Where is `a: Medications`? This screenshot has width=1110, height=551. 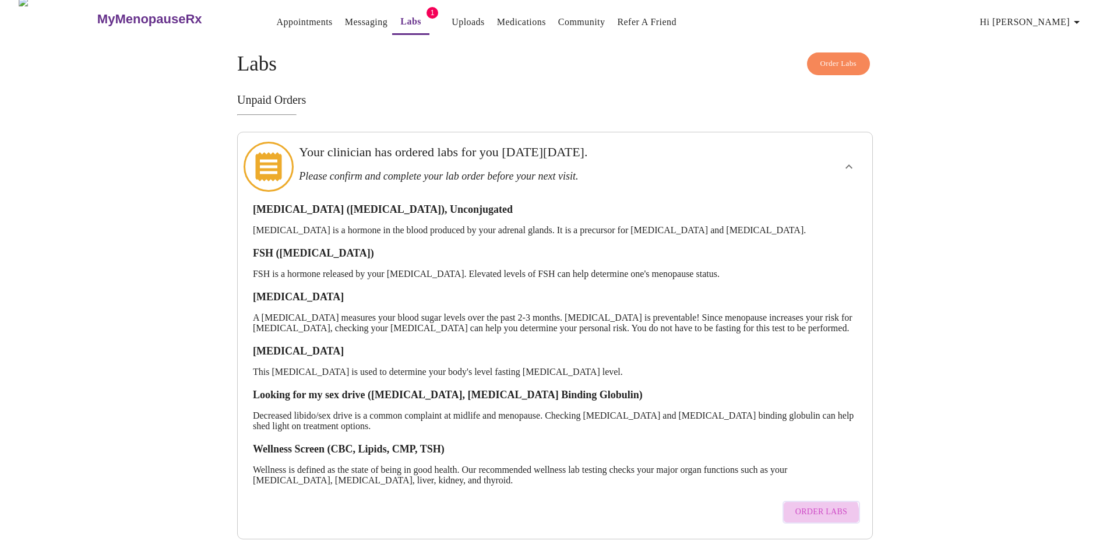 a: Medications is located at coordinates (522, 22).